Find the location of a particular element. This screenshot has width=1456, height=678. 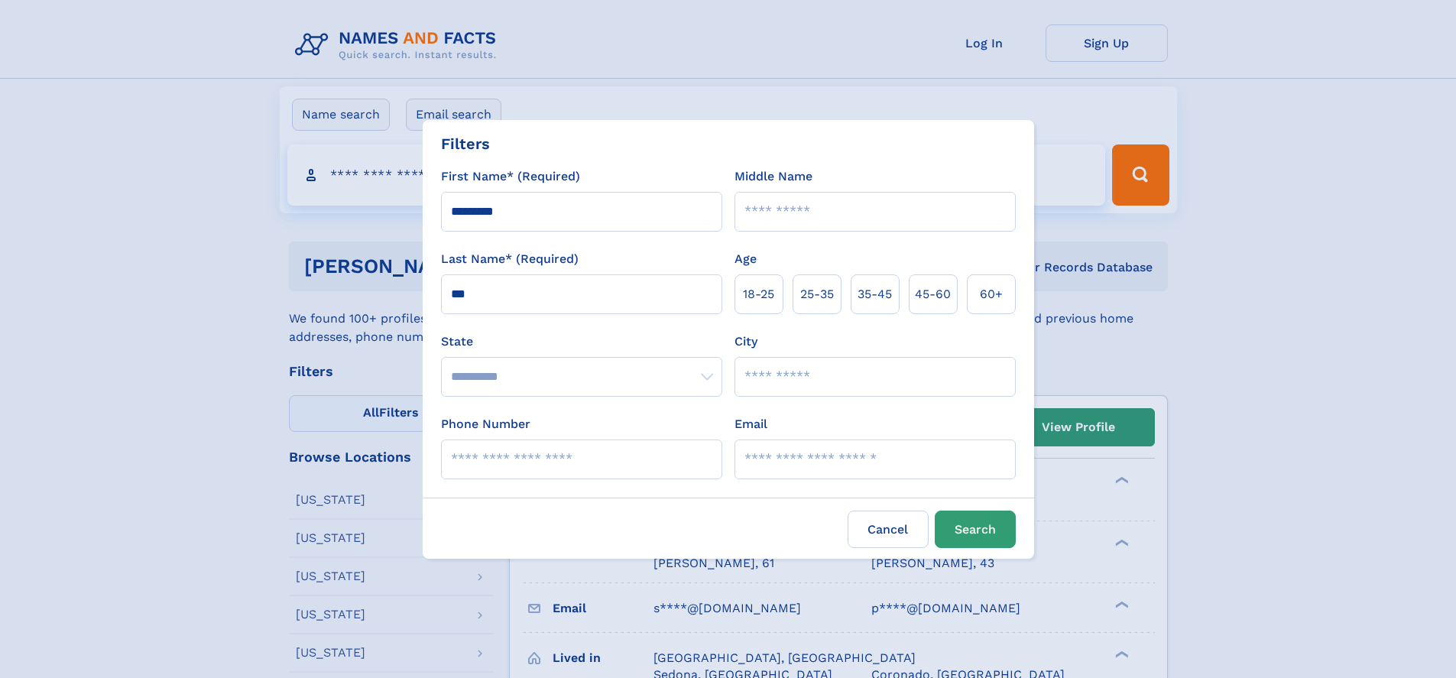

label: City is located at coordinates (746, 342).